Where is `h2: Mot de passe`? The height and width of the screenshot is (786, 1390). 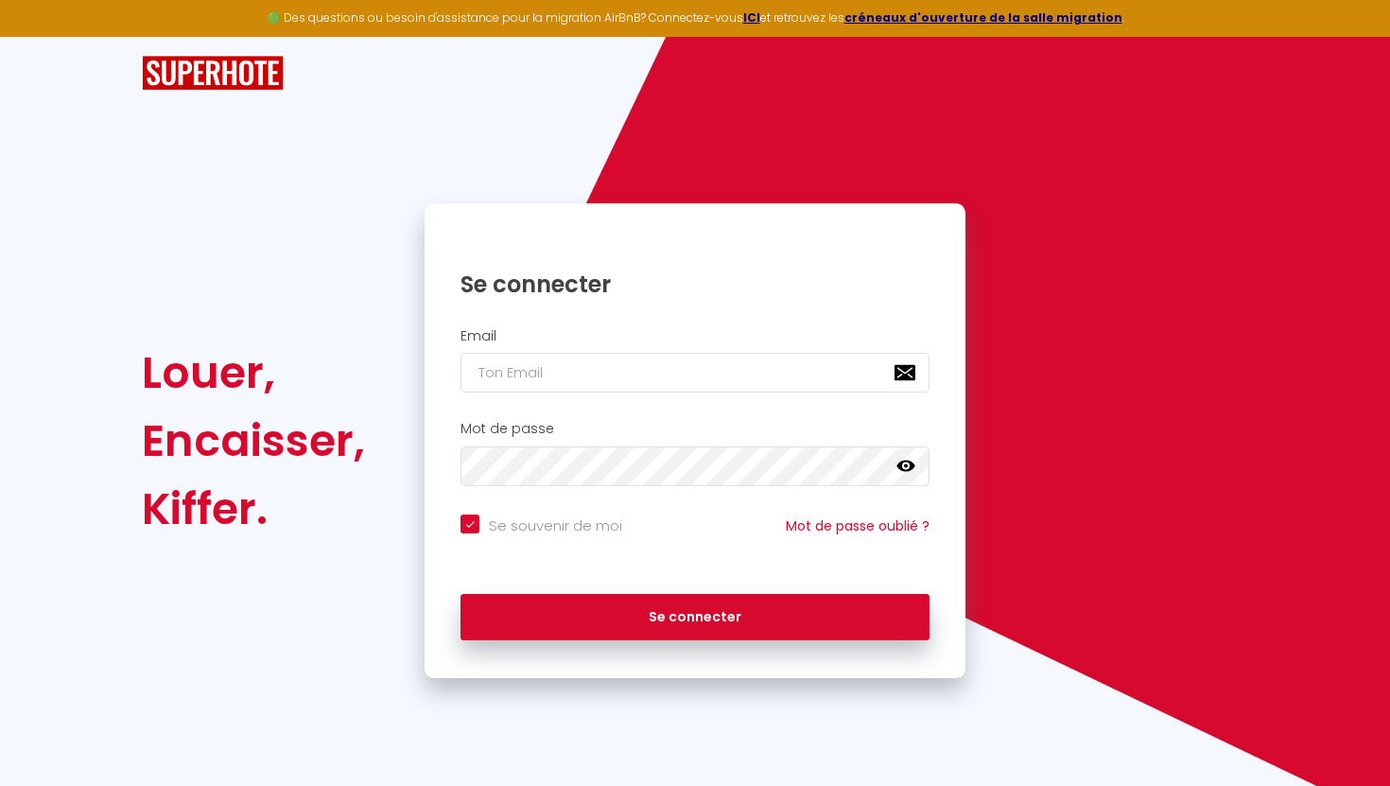 h2: Mot de passe is located at coordinates (695, 428).